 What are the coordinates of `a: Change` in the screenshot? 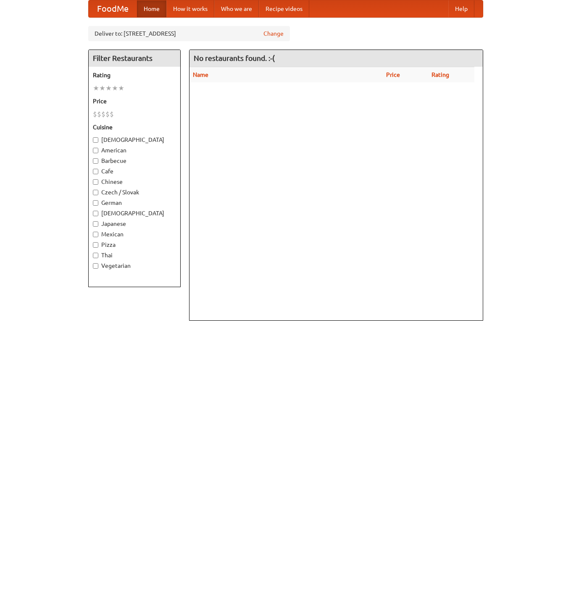 It's located at (273, 34).